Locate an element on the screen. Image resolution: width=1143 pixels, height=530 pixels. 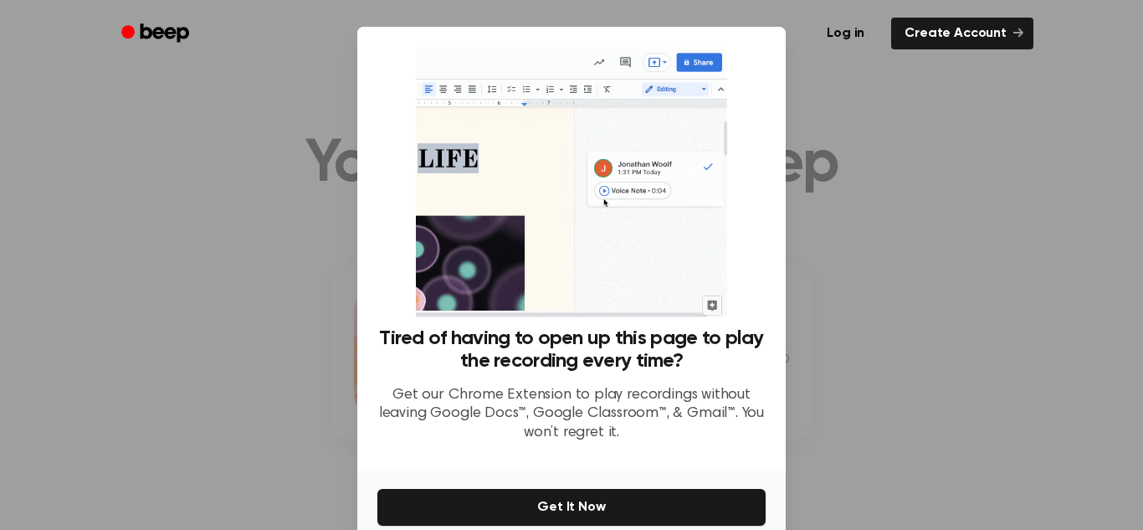
a: Log in is located at coordinates (845, 33).